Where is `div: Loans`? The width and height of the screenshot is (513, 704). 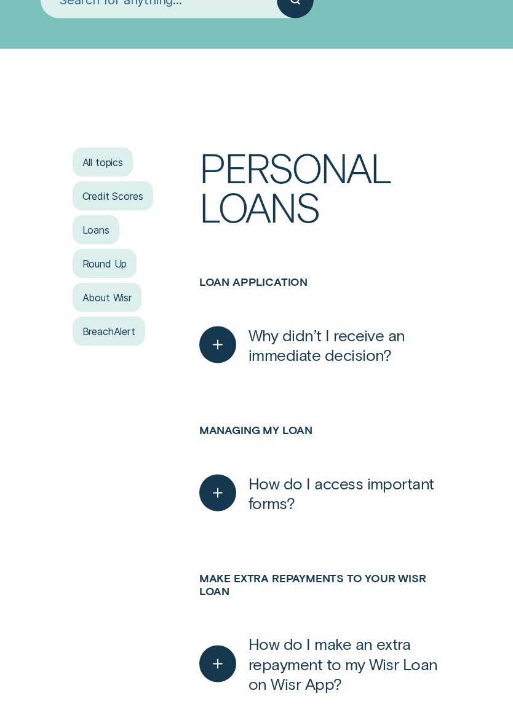 div: Loans is located at coordinates (96, 230).